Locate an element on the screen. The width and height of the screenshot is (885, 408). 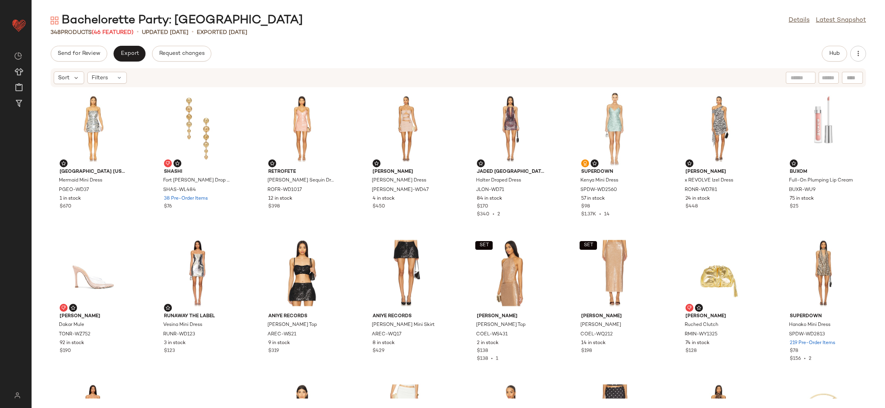
span: Runaway The Label is located at coordinates (198, 317).